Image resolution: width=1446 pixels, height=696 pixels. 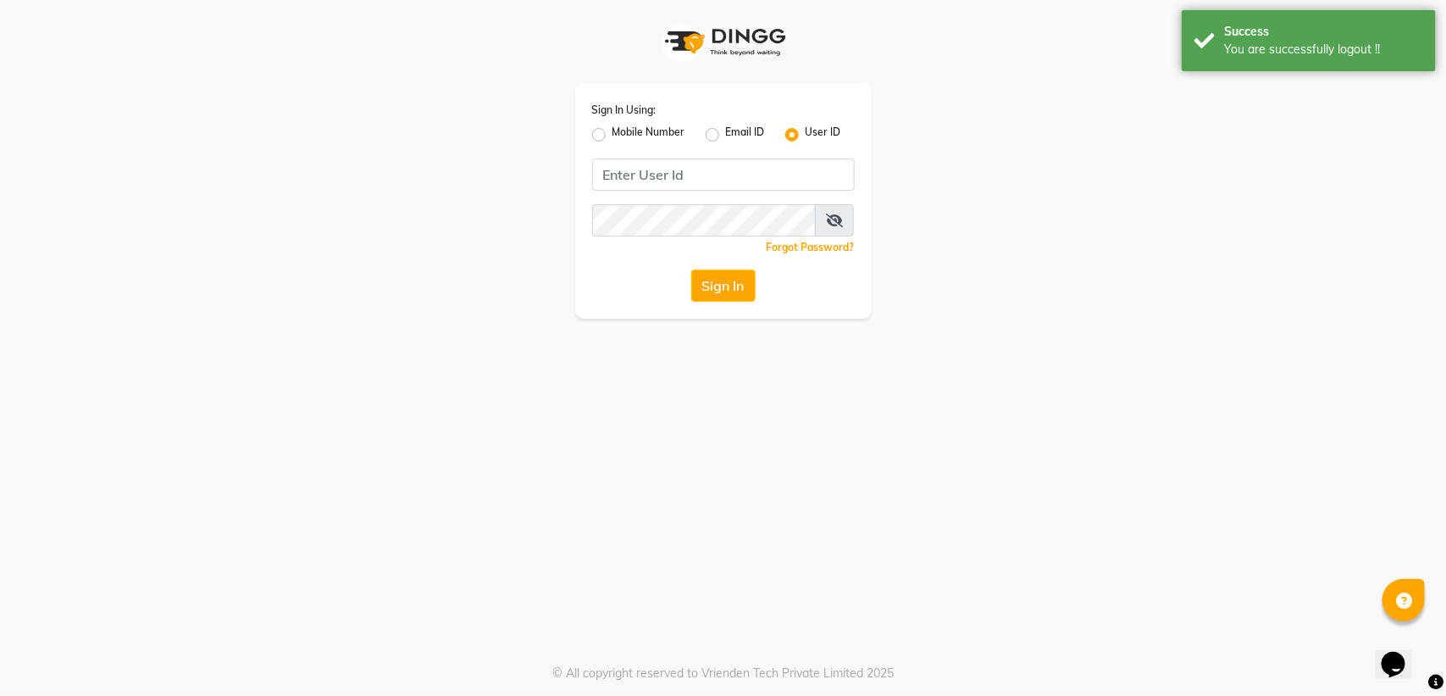 I want to click on label: Sign In Using:, so click(x=625, y=110).